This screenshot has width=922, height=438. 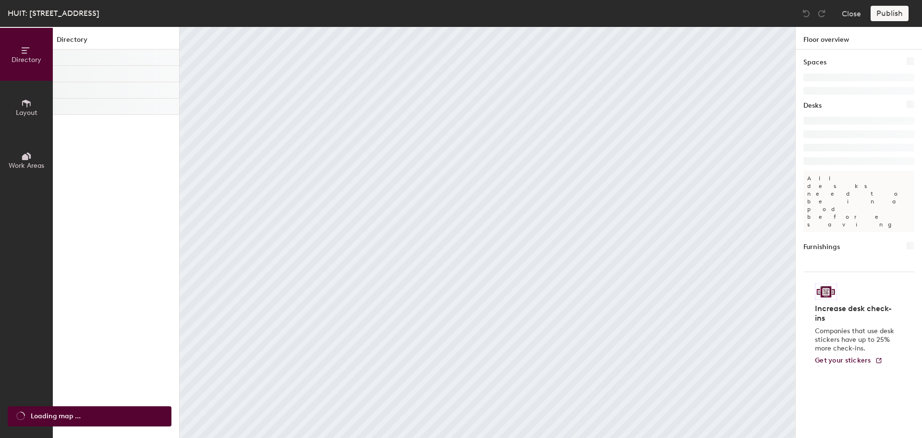 I want to click on img: Undo, so click(x=807, y=13).